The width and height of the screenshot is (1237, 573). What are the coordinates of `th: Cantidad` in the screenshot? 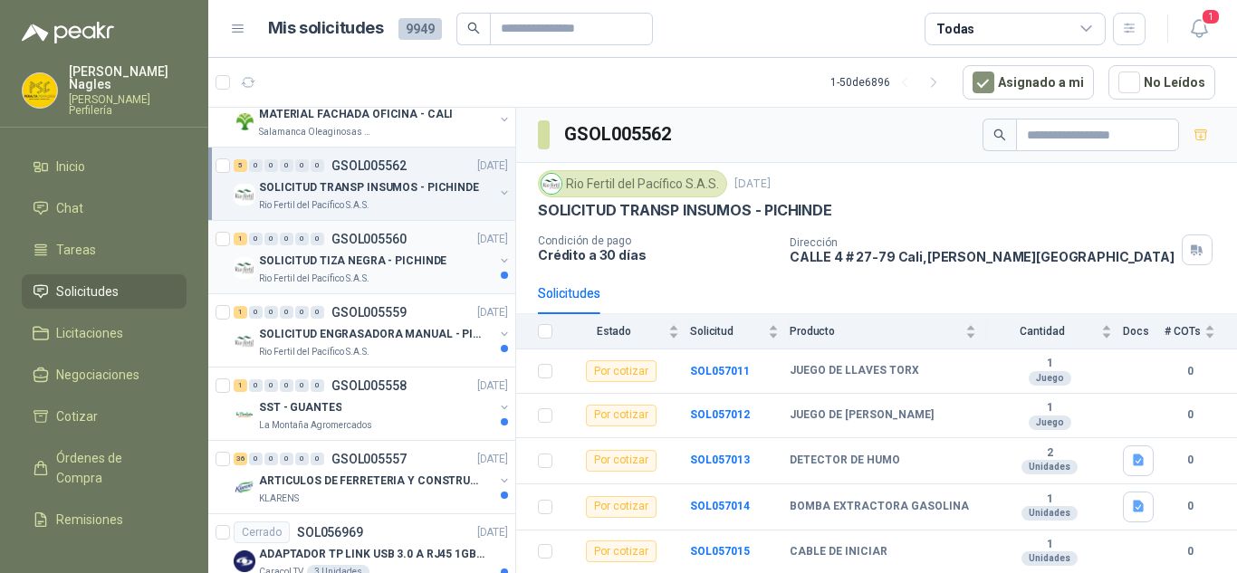 It's located at (1055, 331).